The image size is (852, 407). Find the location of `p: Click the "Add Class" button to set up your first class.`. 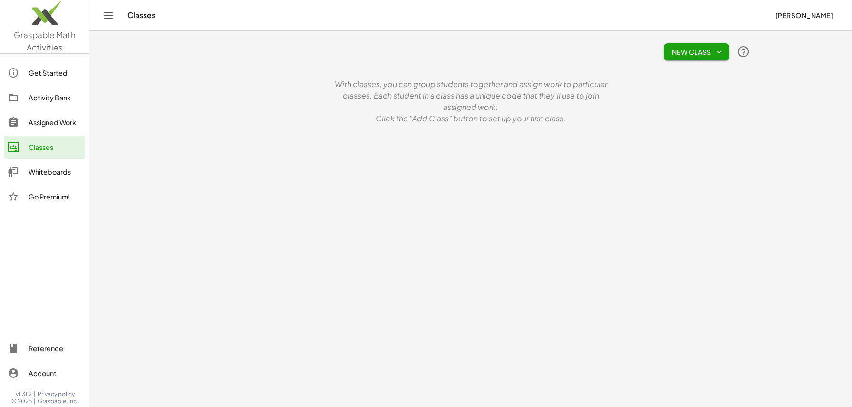

p: Click the "Add Class" button to set up your first class. is located at coordinates (471, 118).